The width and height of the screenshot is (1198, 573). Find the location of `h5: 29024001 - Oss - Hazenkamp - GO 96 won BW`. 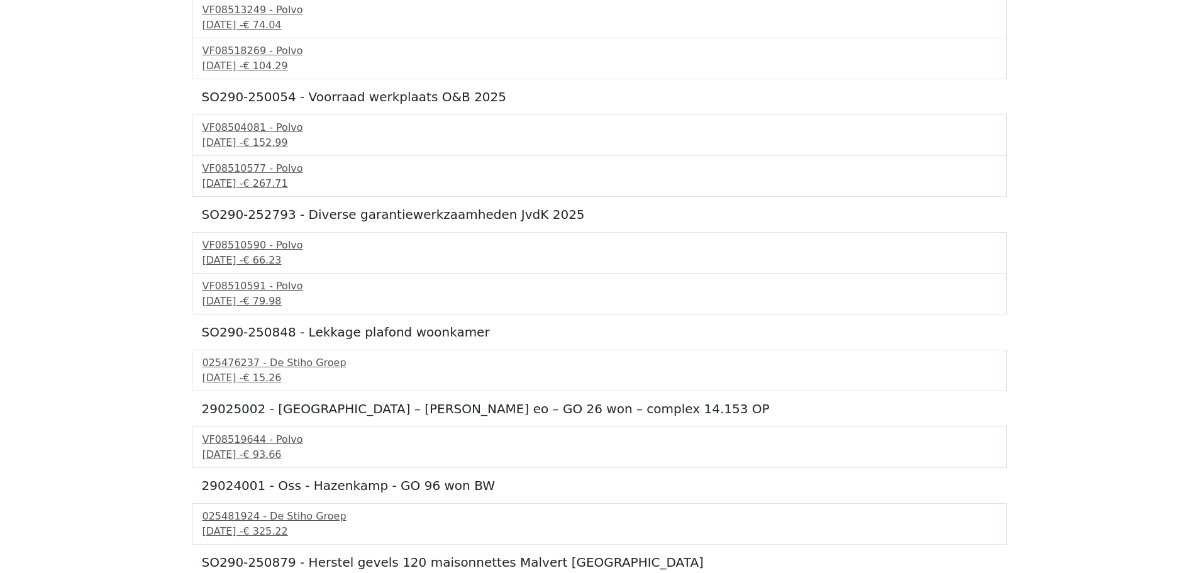

h5: 29024001 - Oss - Hazenkamp - GO 96 won BW is located at coordinates (599, 485).